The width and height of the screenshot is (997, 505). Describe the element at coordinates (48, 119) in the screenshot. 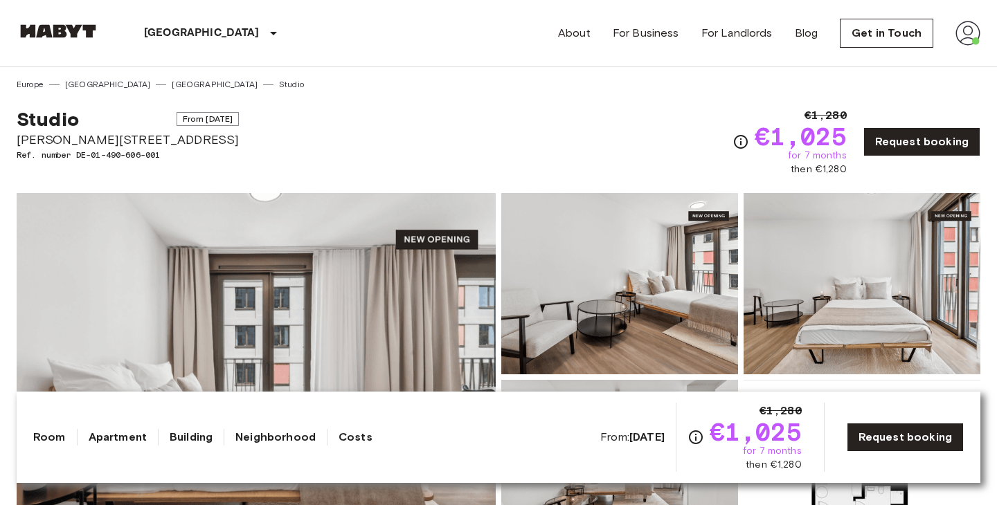

I see `span: Studio` at that location.